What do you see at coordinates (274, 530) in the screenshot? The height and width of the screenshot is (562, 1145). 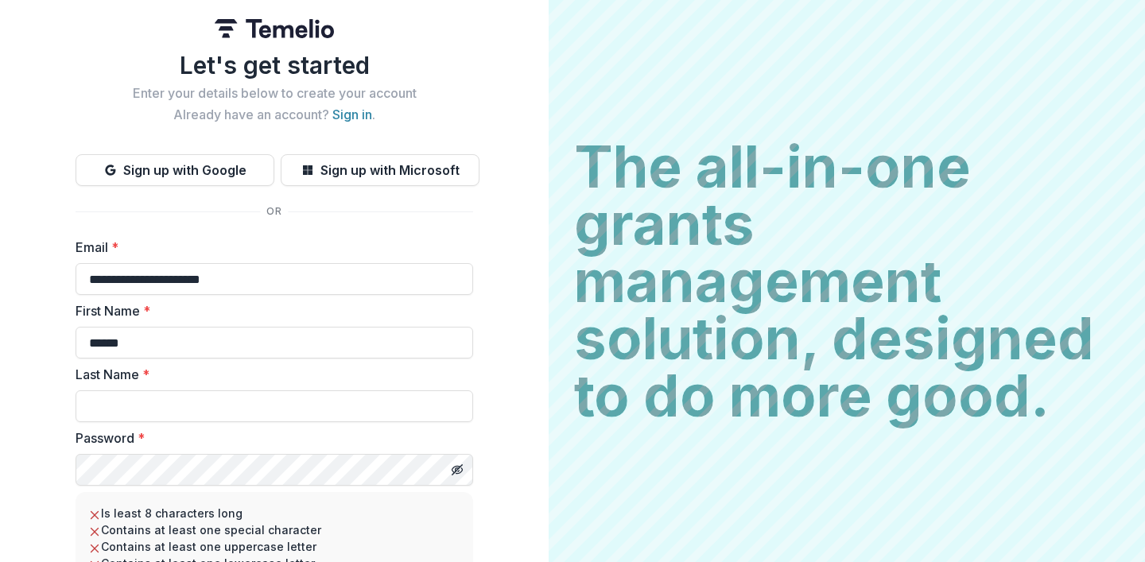 I see `li: Contains at least one special character` at bounding box center [274, 530].